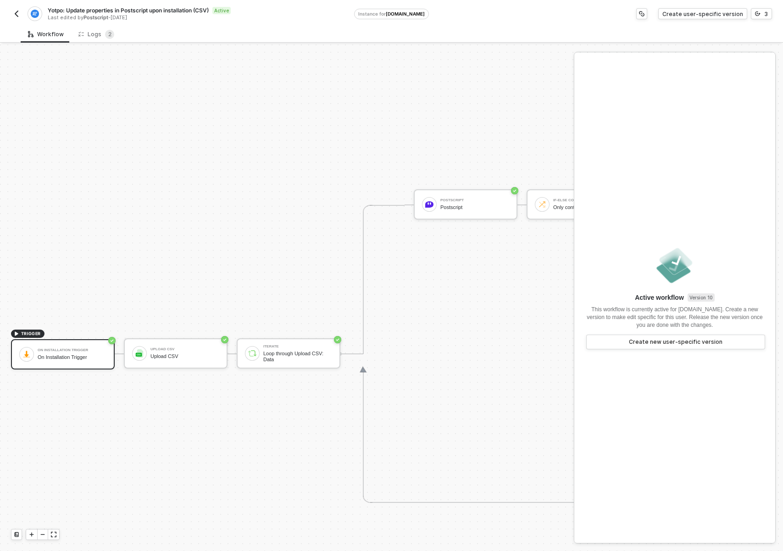 The height and width of the screenshot is (551, 783). Describe the element at coordinates (128, 10) in the screenshot. I see `span: Yotpo: Update properties in Postscript upon installation (CSV)` at that location.